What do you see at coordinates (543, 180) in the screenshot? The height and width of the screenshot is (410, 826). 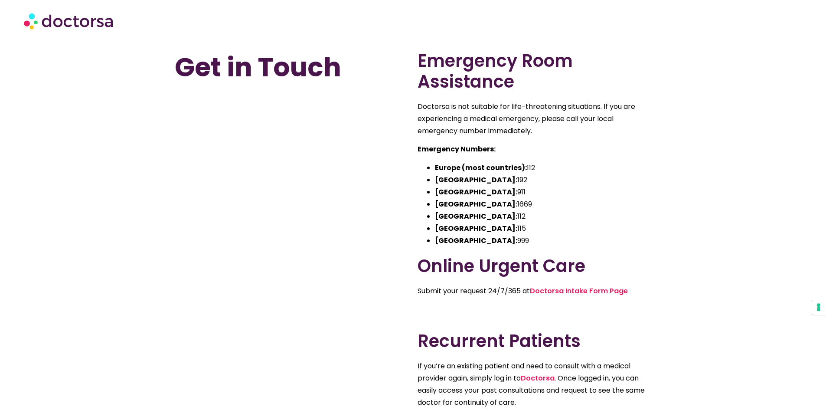 I see `li: 192` at bounding box center [543, 180].